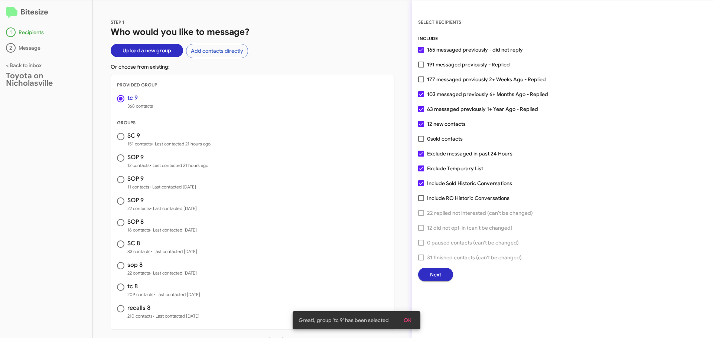 Image resolution: width=713 pixels, height=338 pixels. I want to click on span: 209 contacts, so click(164, 295).